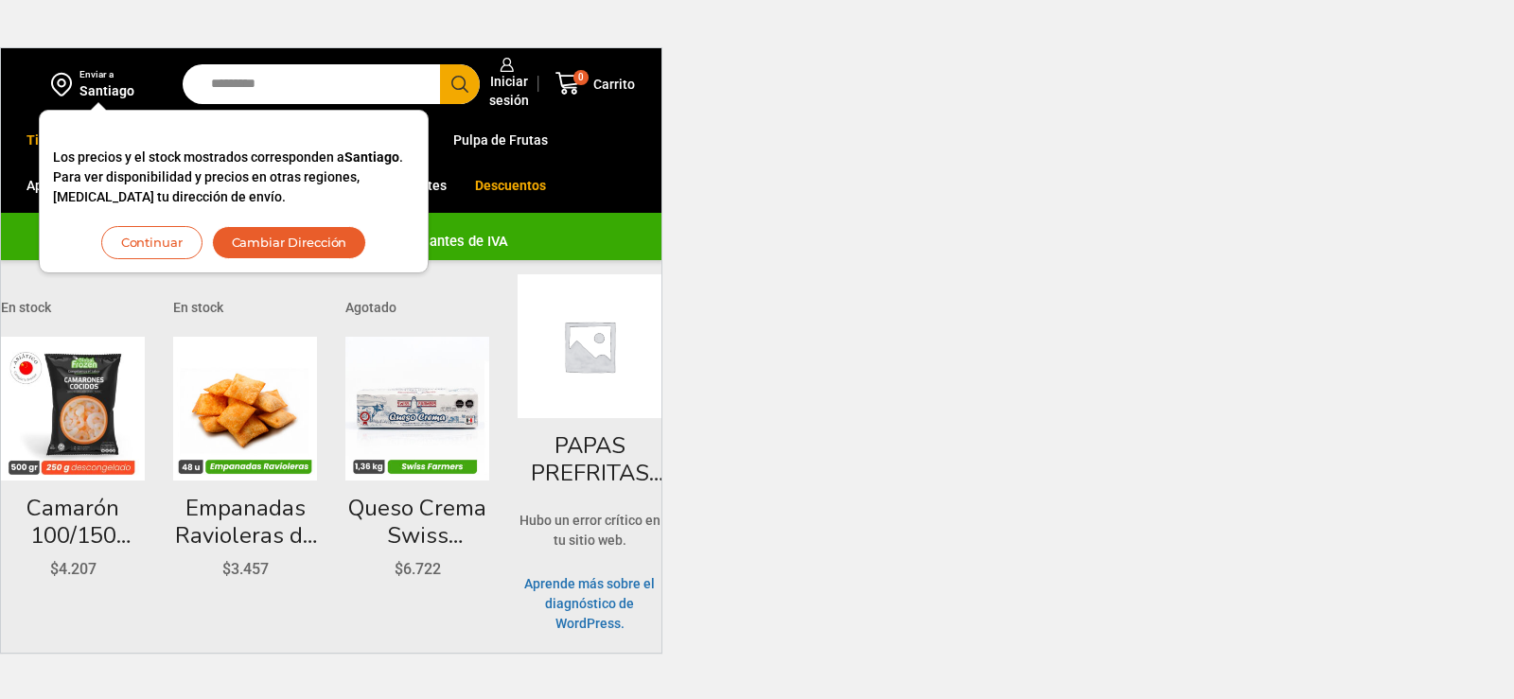 The height and width of the screenshot is (699, 1514). I want to click on bdi: 6.722, so click(417, 569).